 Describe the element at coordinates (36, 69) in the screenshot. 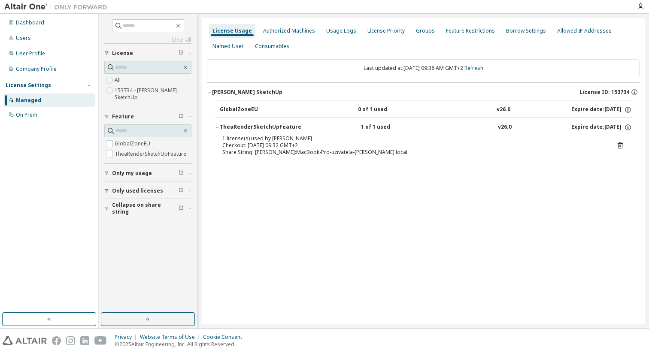

I see `div: Company Profile` at that location.